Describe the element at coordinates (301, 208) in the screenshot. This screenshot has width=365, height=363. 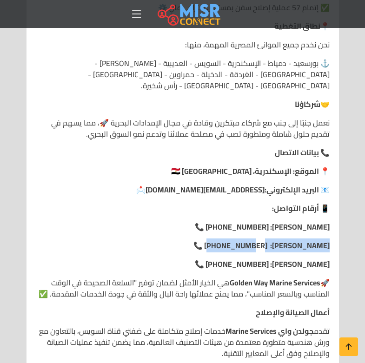
I see `strong: 📱 أرقام التواصل:` at that location.